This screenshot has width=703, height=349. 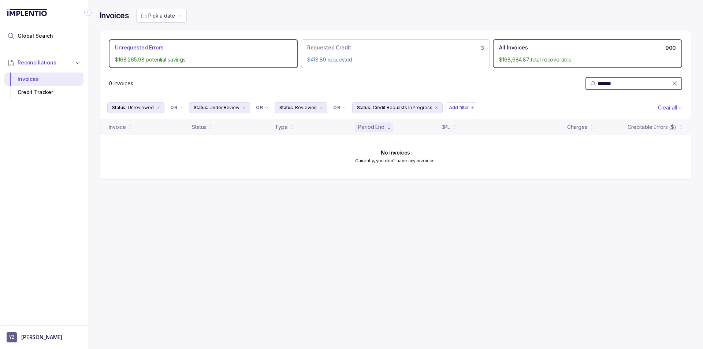 I want to click on h6: 900, so click(x=670, y=48).